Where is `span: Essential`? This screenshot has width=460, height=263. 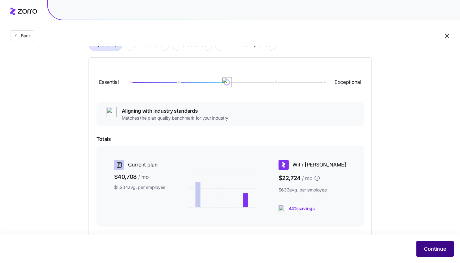 span: Essential is located at coordinates (109, 82).